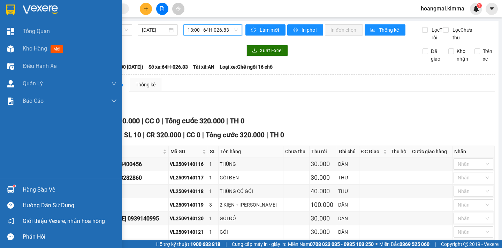 The image size is (502, 248). What do you see at coordinates (188, 205) in the screenshot?
I see `div: VL2509140119` at bounding box center [188, 205].